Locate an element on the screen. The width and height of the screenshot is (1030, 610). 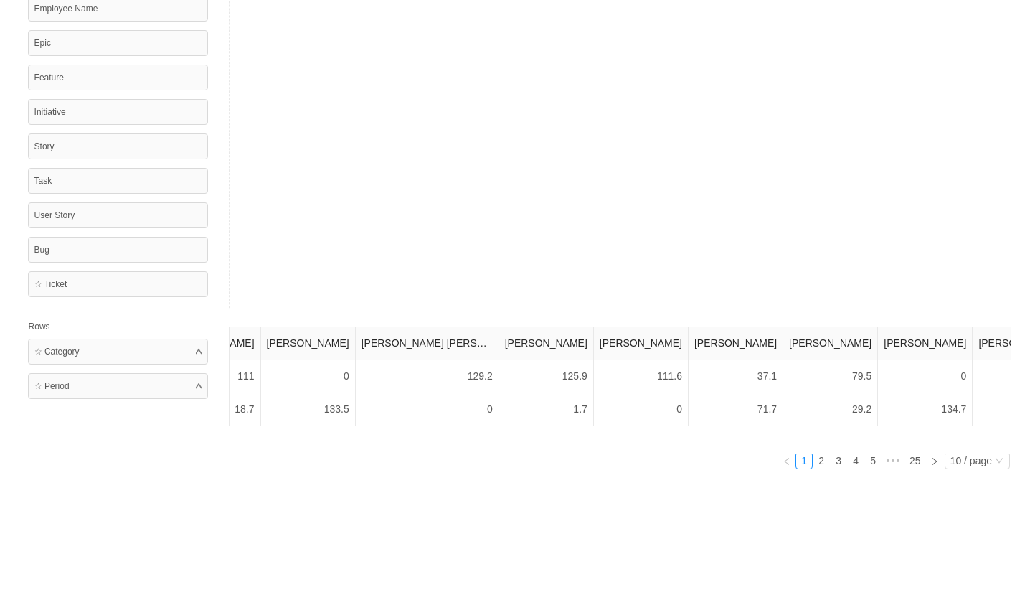
li: Next Page is located at coordinates (935, 461).